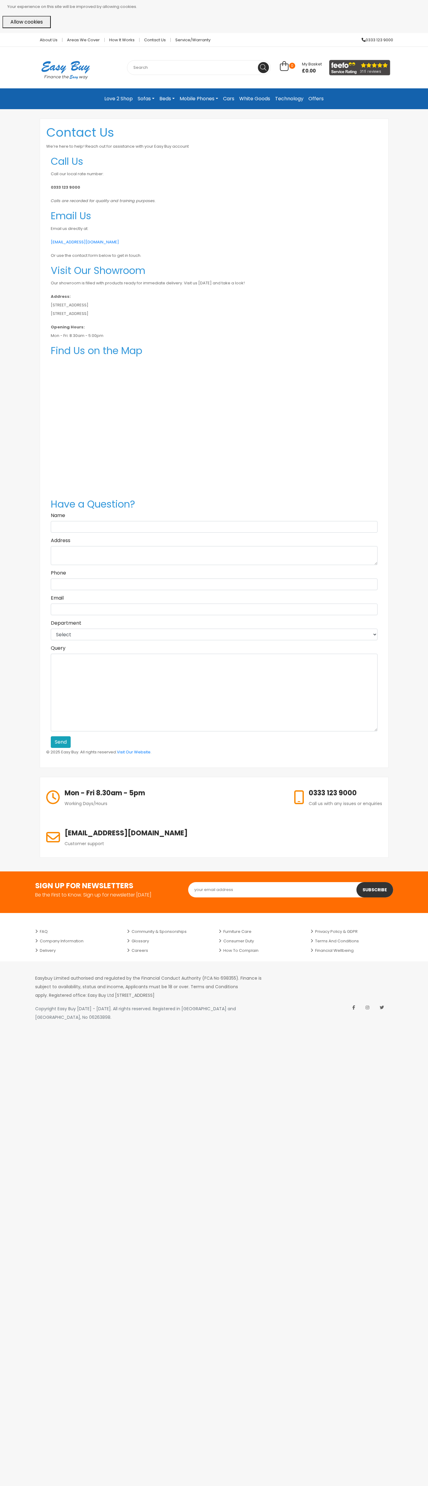 The image size is (428, 1486). Describe the element at coordinates (352, 941) in the screenshot. I see `a: Terms and Conditions` at that location.